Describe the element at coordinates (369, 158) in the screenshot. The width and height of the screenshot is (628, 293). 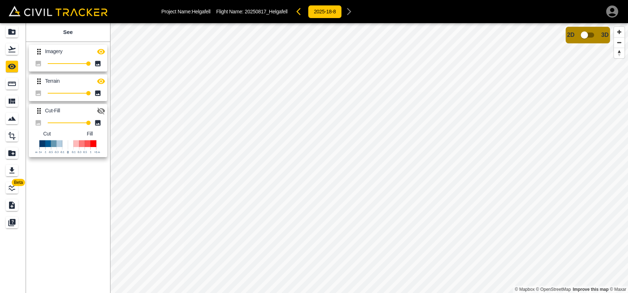
I see `canvas: Map` at that location.